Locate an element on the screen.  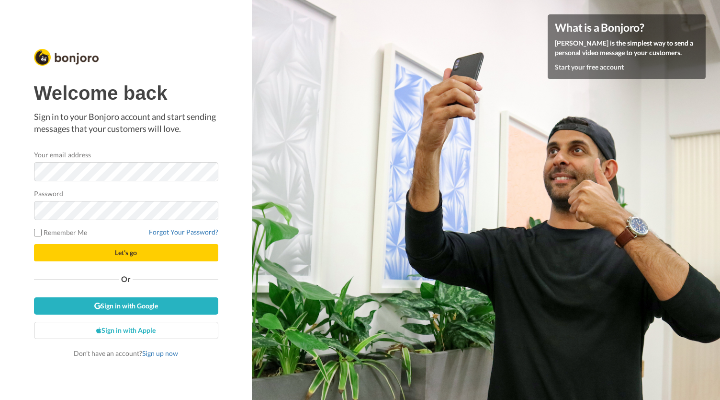
a: Forgot Your Password? is located at coordinates (183, 231).